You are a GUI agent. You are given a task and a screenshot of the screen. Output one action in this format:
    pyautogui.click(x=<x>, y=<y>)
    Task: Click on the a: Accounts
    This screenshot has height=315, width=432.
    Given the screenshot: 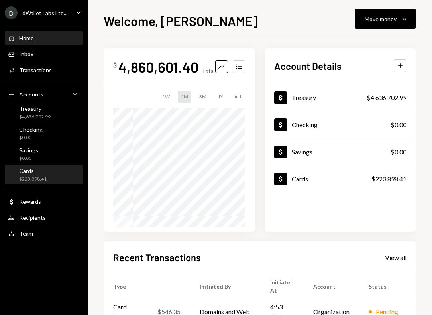 What is the action you would take?
    pyautogui.click(x=44, y=94)
    